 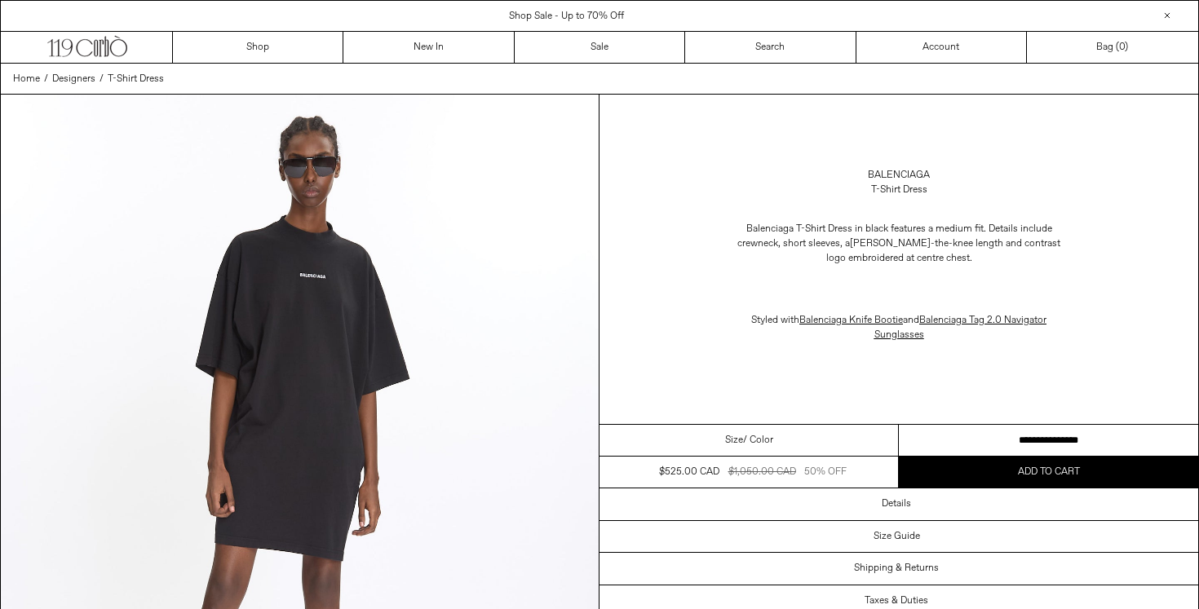 What do you see at coordinates (897, 569) in the screenshot?
I see `h3: Shipping & Returns` at bounding box center [897, 569].